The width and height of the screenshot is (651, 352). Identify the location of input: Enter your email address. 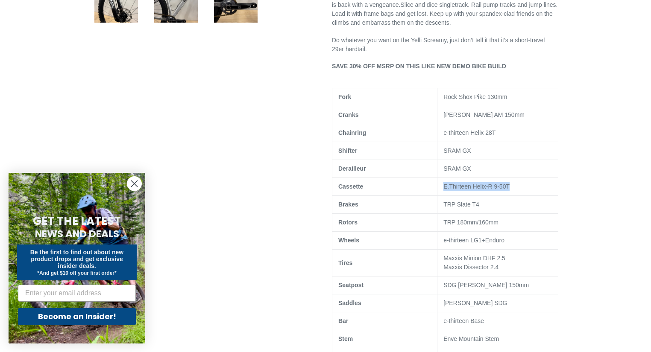
(77, 293).